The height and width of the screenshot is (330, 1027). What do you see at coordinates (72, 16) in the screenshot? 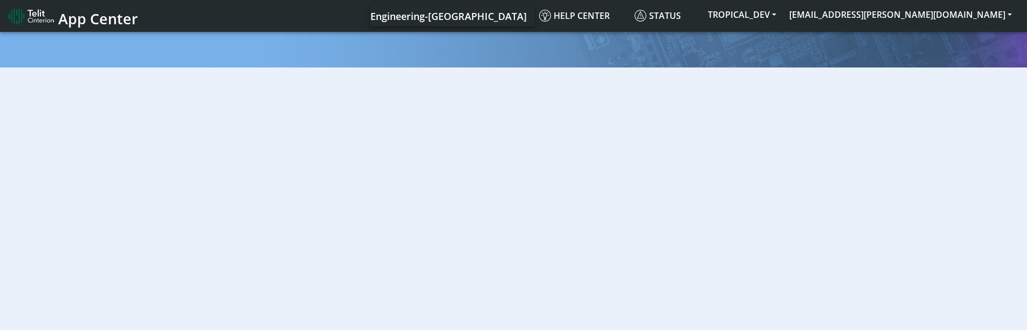
I see `a: App Center` at bounding box center [72, 16].